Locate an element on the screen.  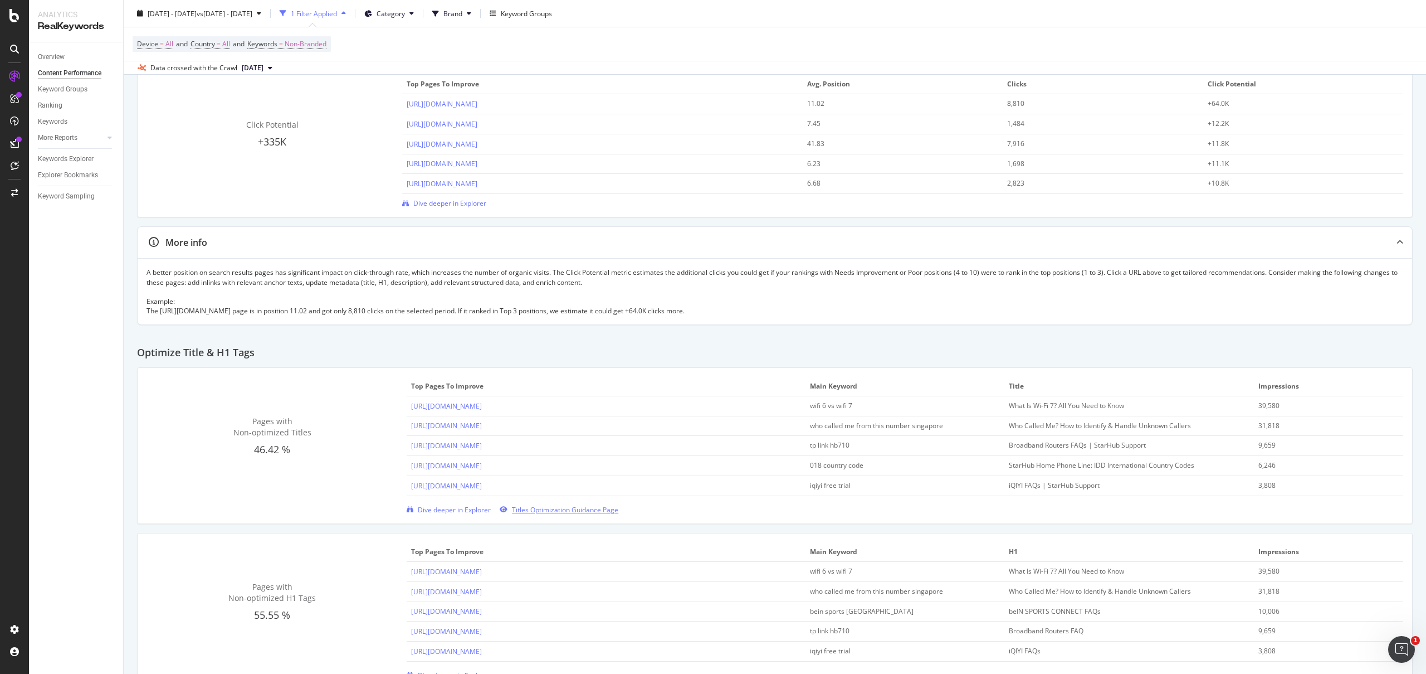
span: title is located at coordinates (1128, 386).